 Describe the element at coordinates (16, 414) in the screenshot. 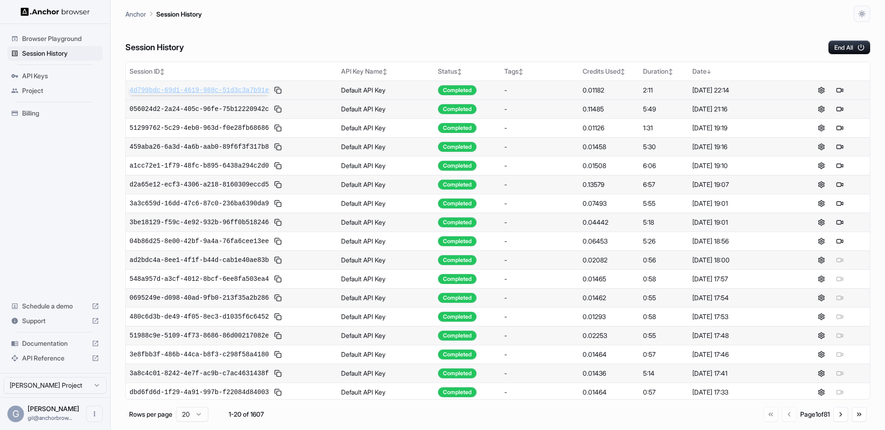

I see `div: G` at that location.